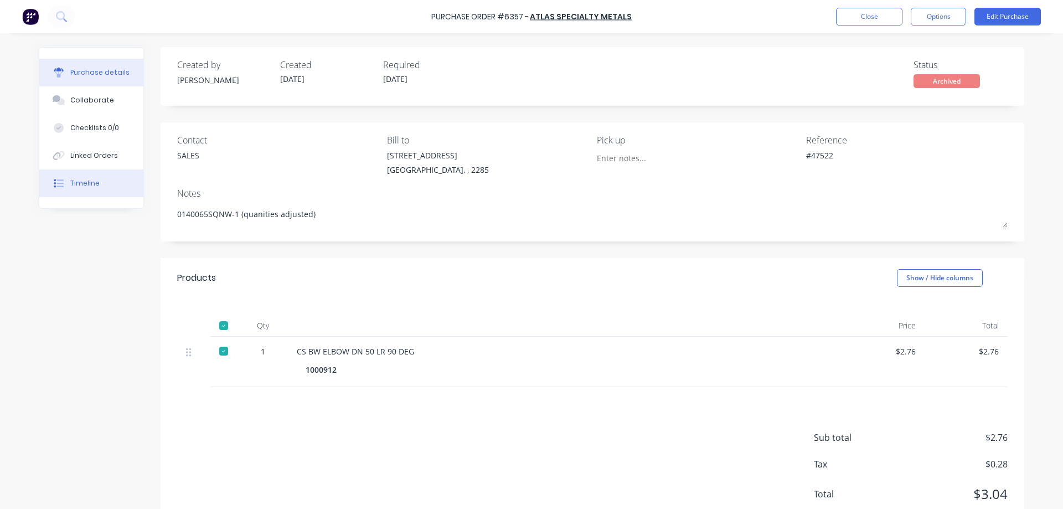  Describe the element at coordinates (188, 155) in the screenshot. I see `div: SALES` at that location.